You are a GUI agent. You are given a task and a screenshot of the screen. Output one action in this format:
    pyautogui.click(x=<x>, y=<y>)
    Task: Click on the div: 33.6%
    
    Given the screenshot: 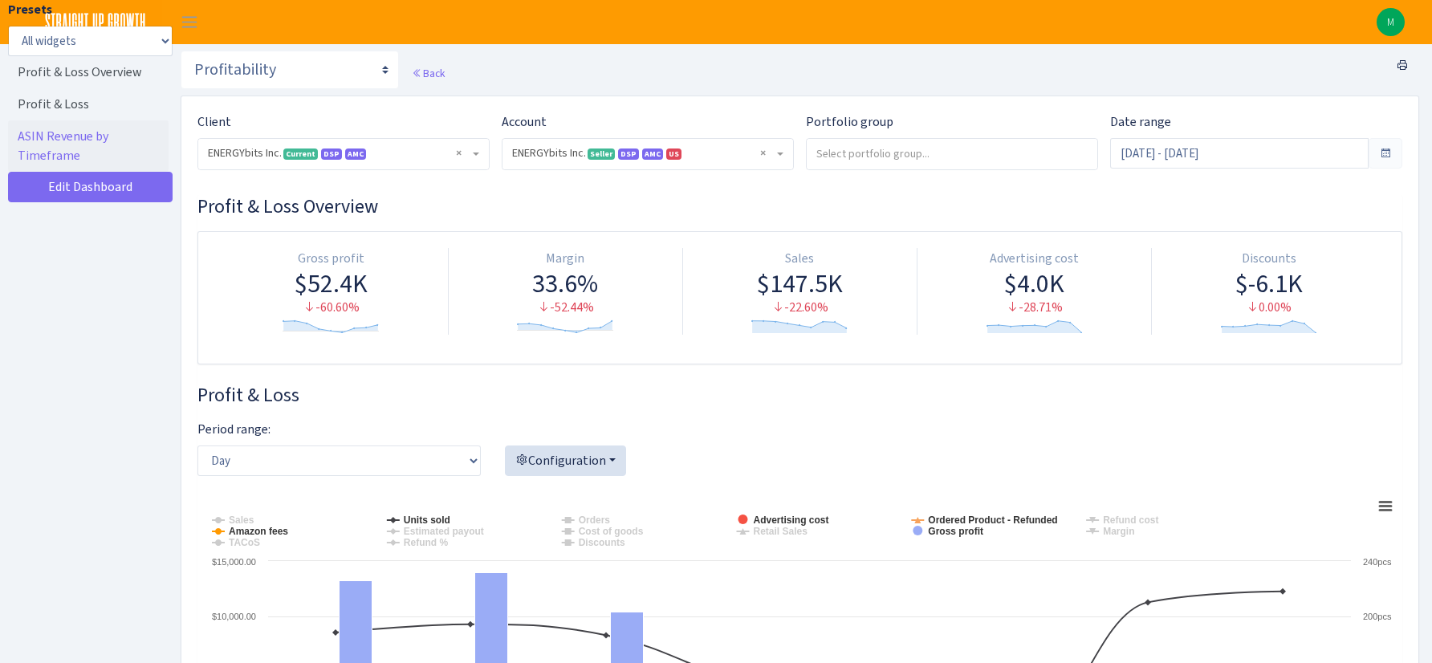 What is the action you would take?
    pyautogui.click(x=565, y=283)
    